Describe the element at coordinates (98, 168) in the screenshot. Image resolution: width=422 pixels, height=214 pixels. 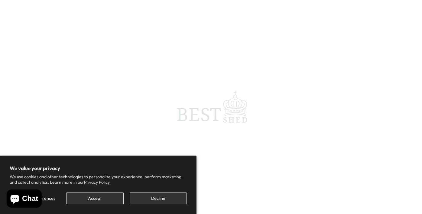
I see `h2: We value your privacy` at that location.